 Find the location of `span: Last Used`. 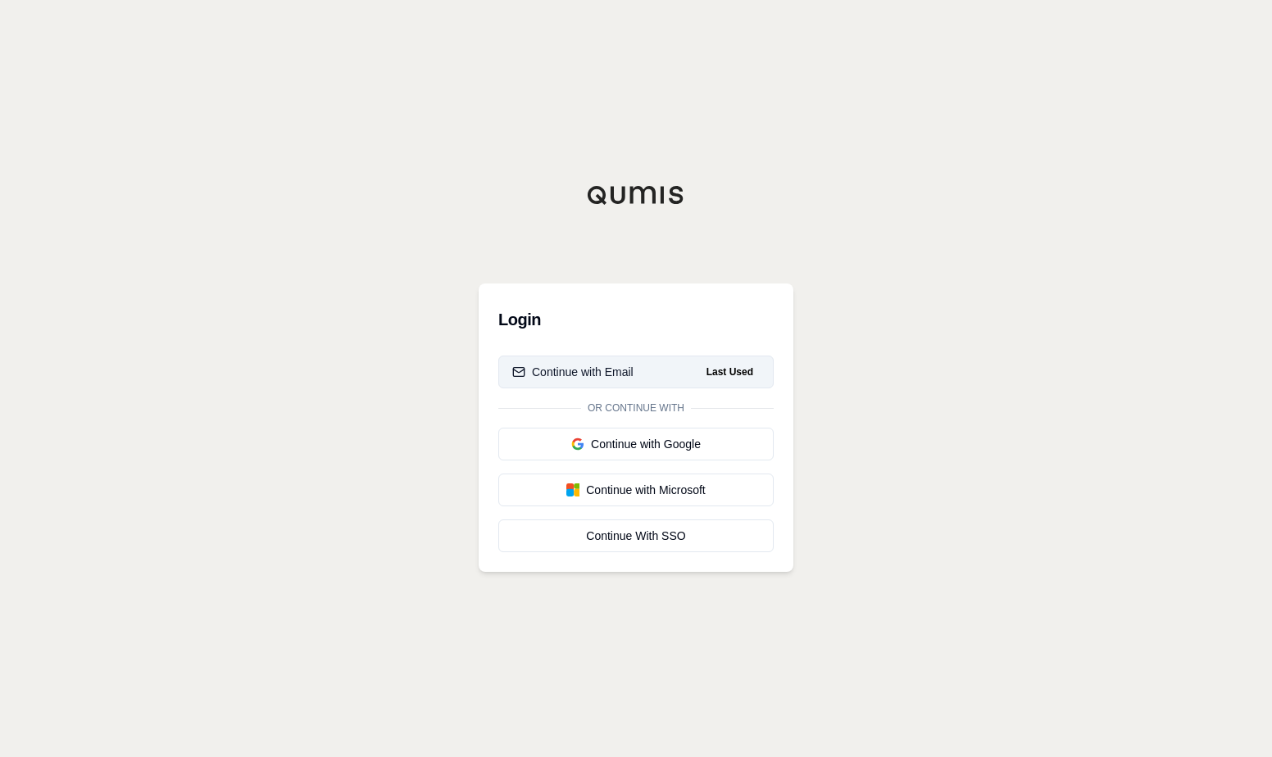

span: Last Used is located at coordinates (730, 372).